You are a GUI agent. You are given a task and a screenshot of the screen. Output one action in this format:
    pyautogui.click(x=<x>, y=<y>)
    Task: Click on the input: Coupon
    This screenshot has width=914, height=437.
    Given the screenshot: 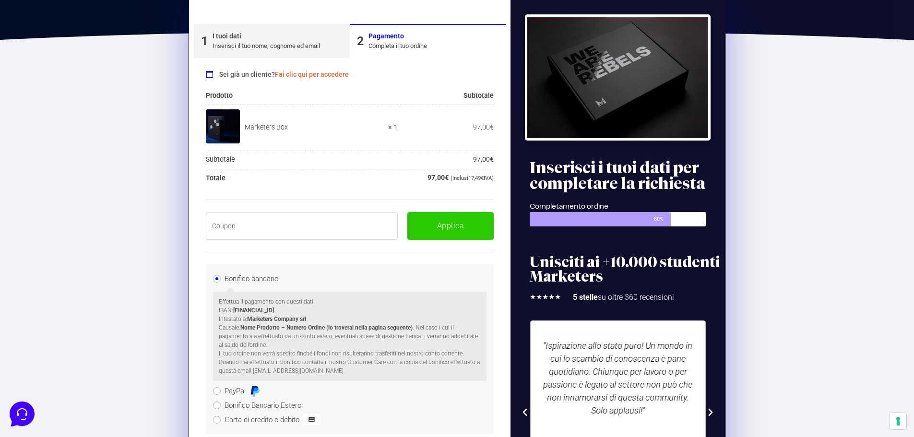 What is the action you would take?
    pyautogui.click(x=302, y=226)
    